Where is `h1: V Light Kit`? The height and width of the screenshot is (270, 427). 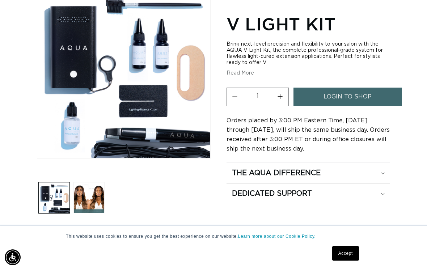
h1: V Light Kit is located at coordinates (308, 24).